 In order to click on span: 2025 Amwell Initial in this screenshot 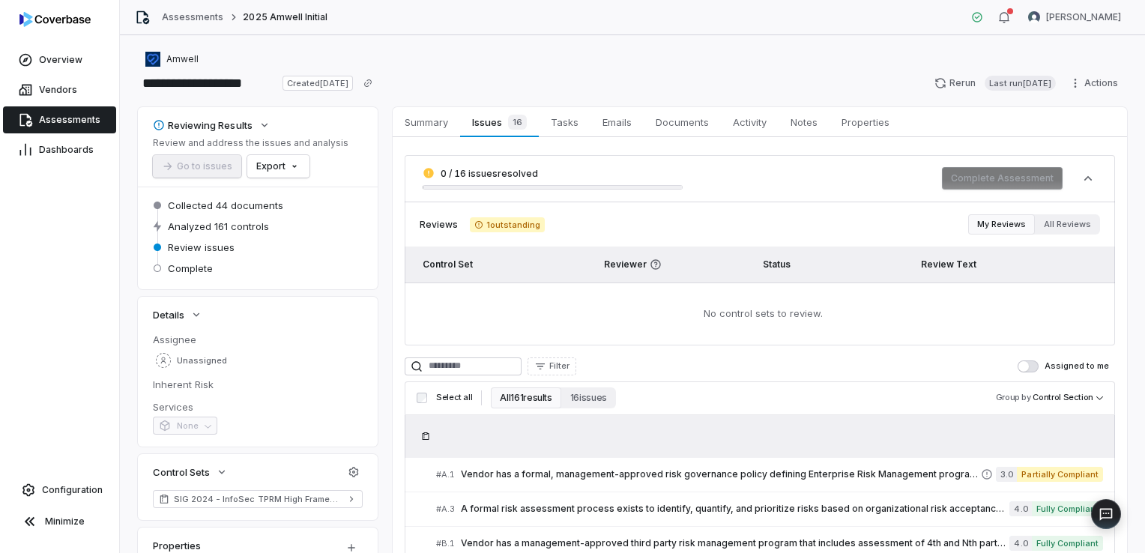, I will do `click(285, 17)`.